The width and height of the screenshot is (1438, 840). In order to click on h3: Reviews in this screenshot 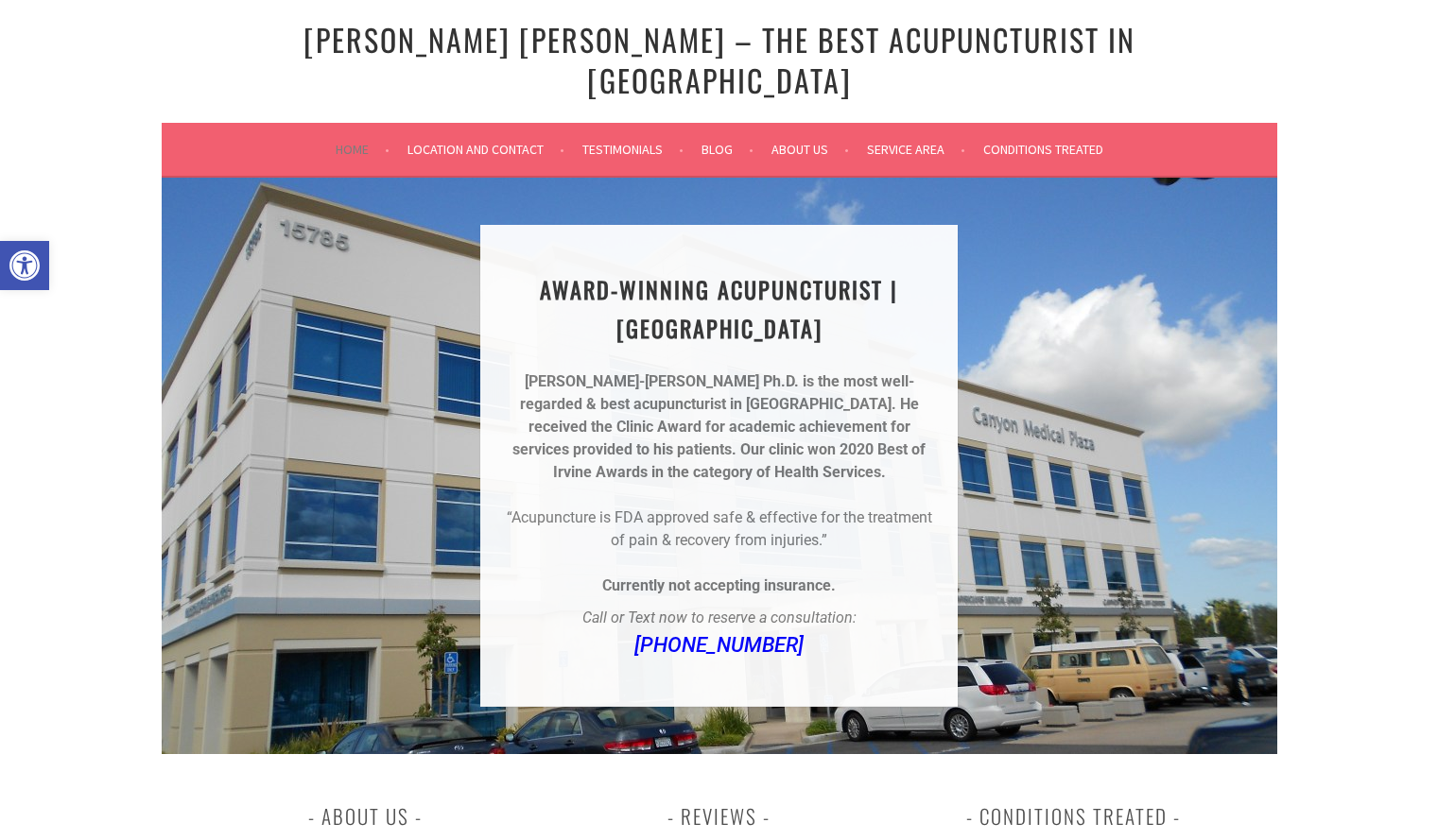, I will do `click(719, 817)`.